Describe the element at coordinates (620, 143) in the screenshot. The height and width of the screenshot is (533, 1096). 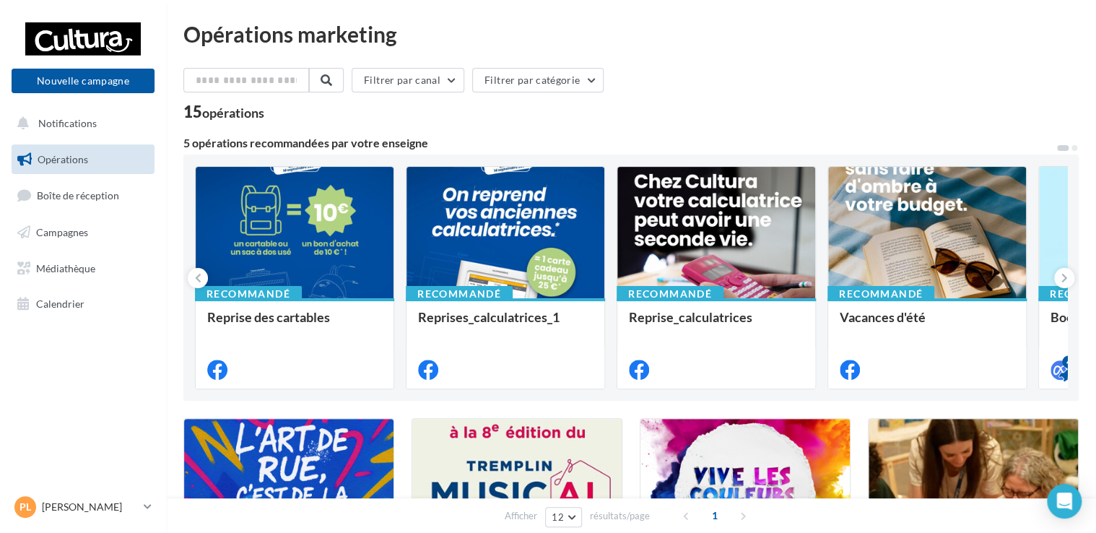
I see `div: 5 opérations recommandées par votre enseigne` at that location.